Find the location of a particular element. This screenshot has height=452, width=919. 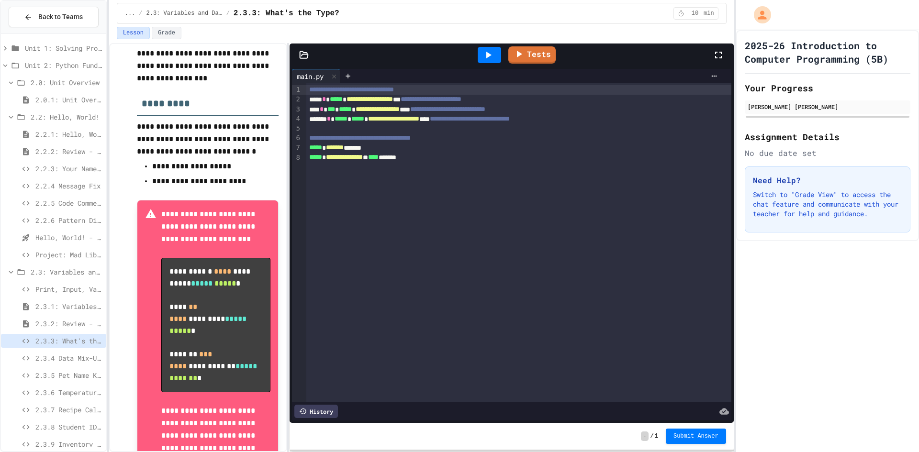

span: 2.2.1: Hello, World! is located at coordinates (69, 134).